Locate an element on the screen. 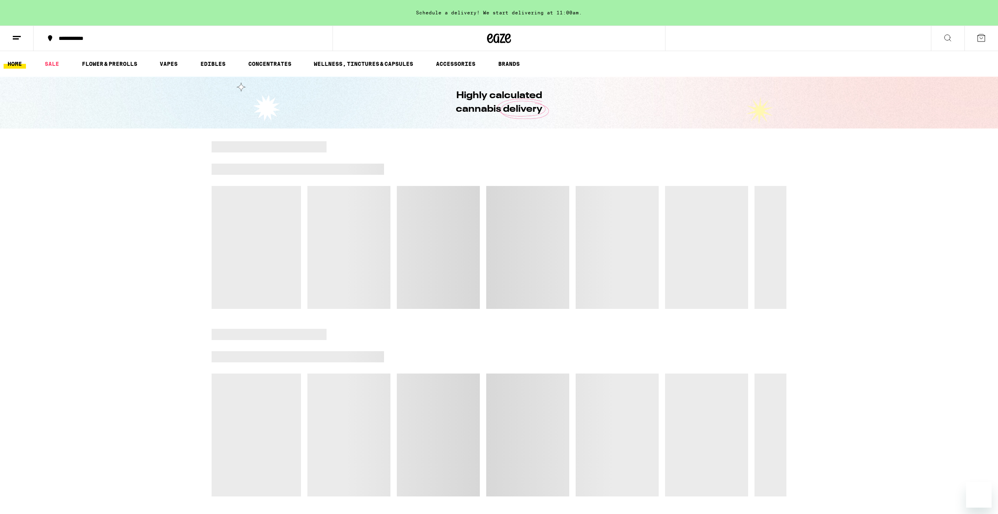 The image size is (998, 514). a: ACCESSORIES is located at coordinates (456, 64).